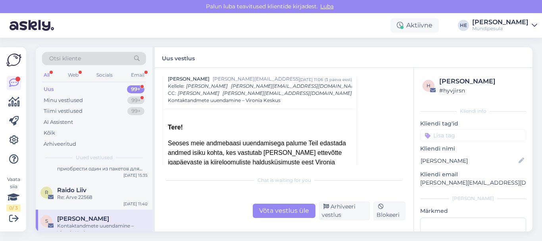 The height and width of the screenshot is (241, 542). What do you see at coordinates (102, 197) in the screenshot?
I see `div: Re: Arve 22568` at bounding box center [102, 197].